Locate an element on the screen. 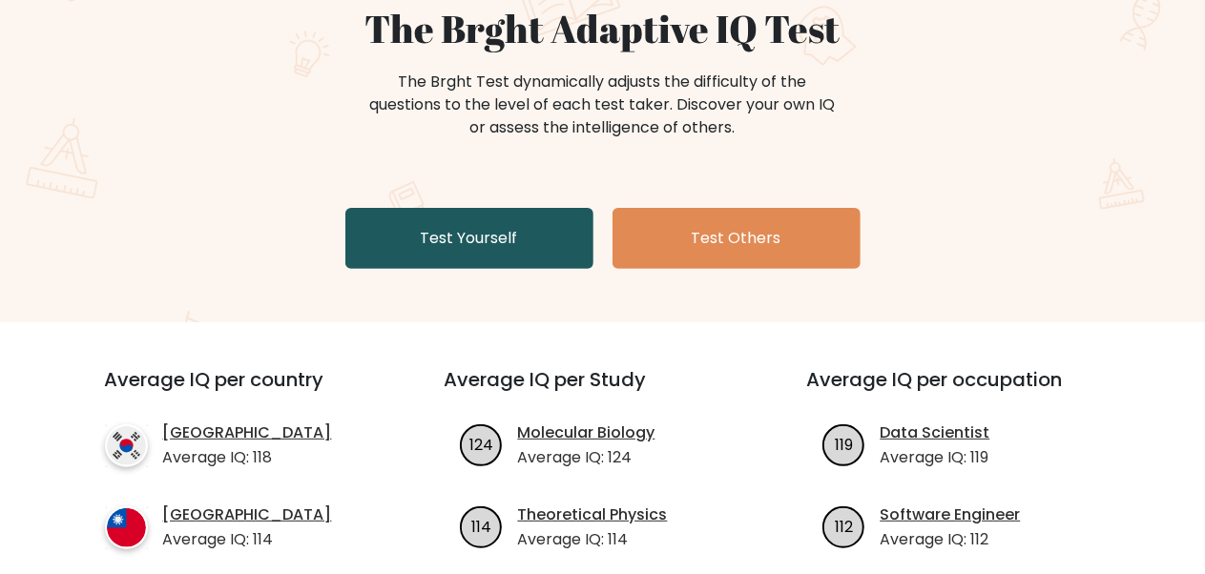  a: Test Others is located at coordinates (737, 239).